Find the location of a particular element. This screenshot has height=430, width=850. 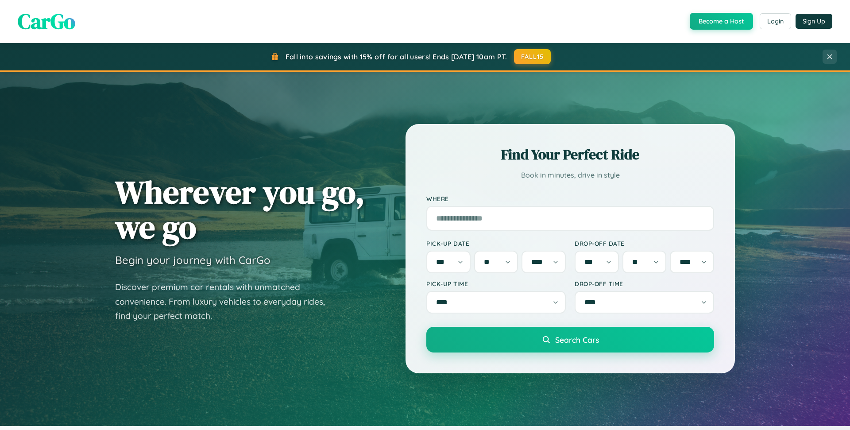

span: Search Cars is located at coordinates (577, 340).